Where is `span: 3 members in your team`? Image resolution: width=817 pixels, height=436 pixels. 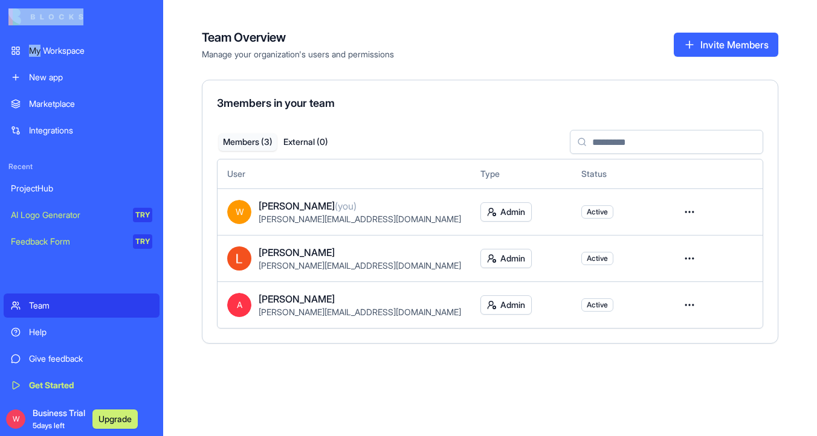
span: 3 members in your team is located at coordinates (276, 103).